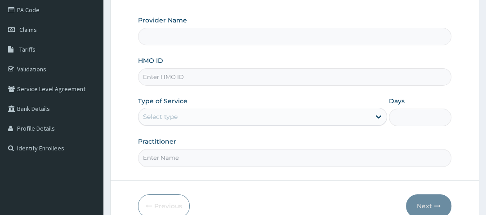 The image size is (486, 215). Describe the element at coordinates (157, 142) in the screenshot. I see `label: Practitioner` at that location.